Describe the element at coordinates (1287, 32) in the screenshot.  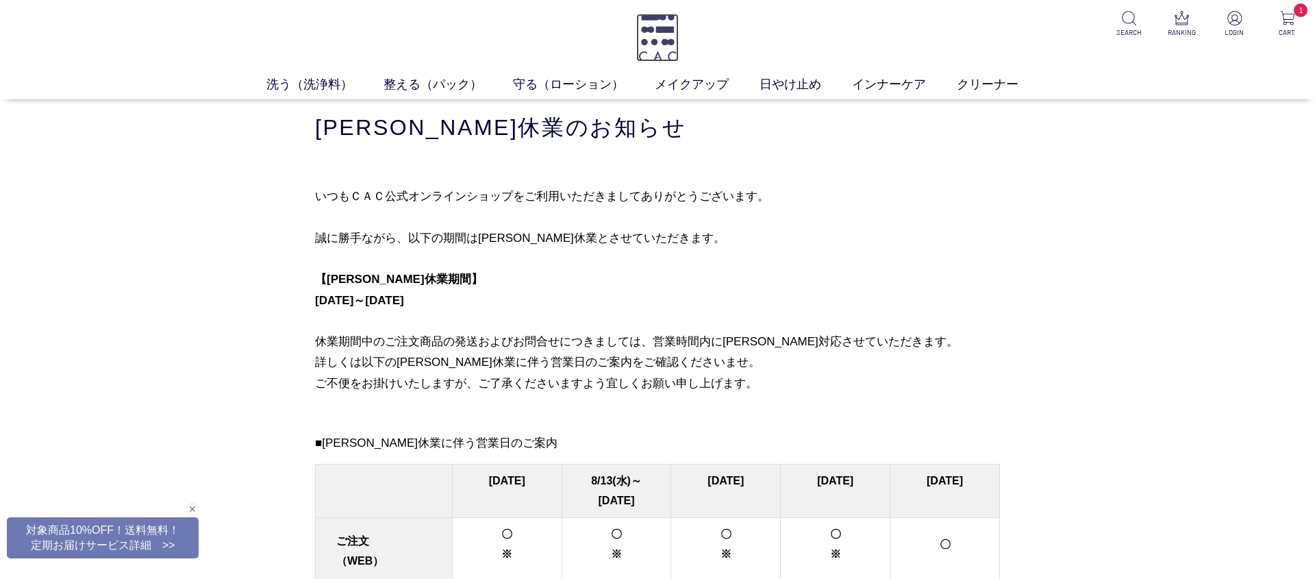
I see `p: CART` at that location.